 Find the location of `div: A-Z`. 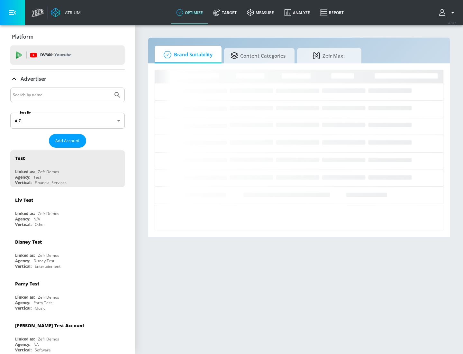

div: A-Z is located at coordinates (68, 121).